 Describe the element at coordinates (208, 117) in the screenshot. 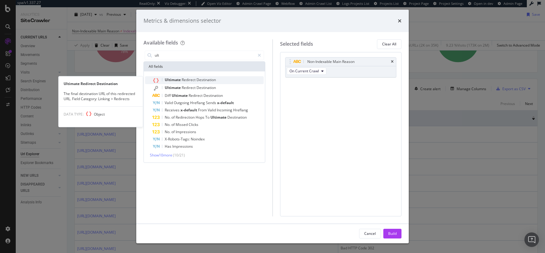

I see `span: To` at that location.